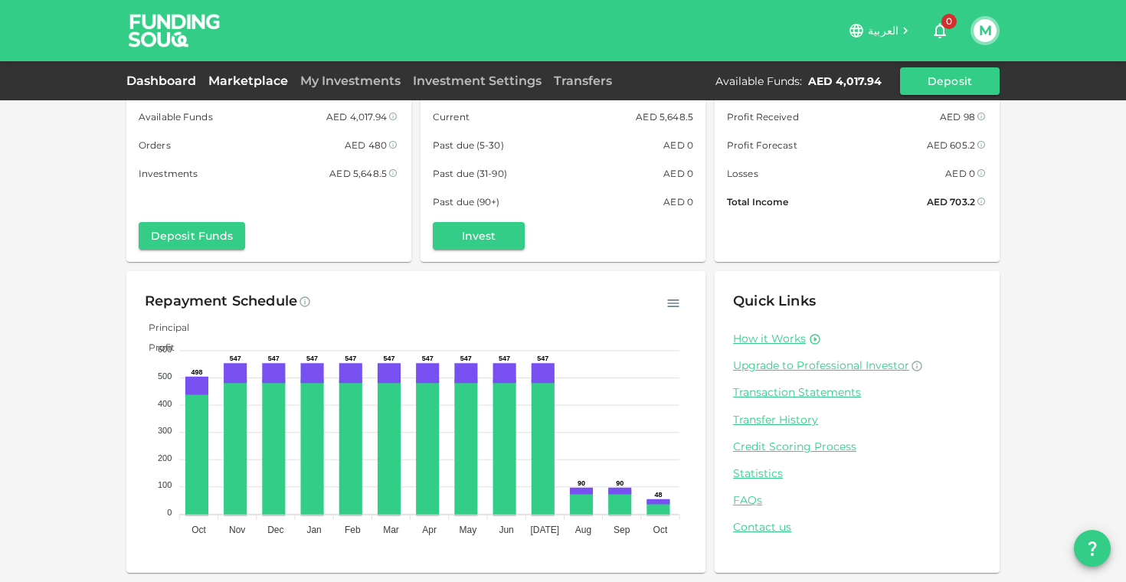 This screenshot has height=582, width=1126. I want to click on a: Credit Scoring Process, so click(857, 447).